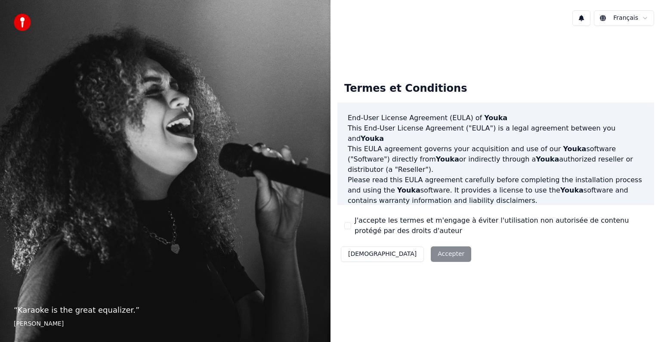 The height and width of the screenshot is (342, 661). Describe the element at coordinates (496, 133) in the screenshot. I see `p: This End-User License Agreement ("EULA") is a legal agreement between you and` at that location.